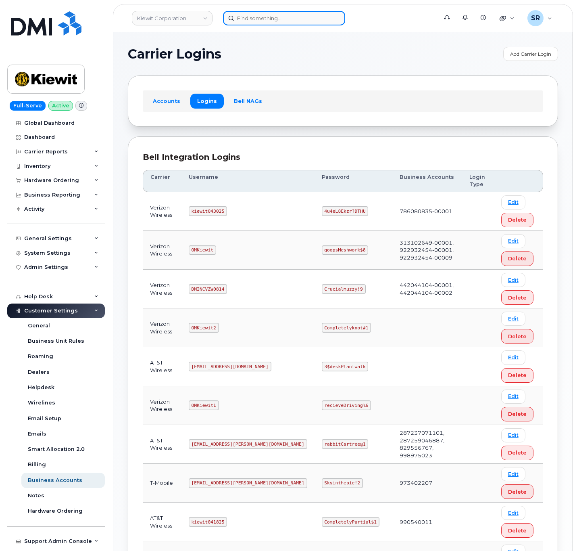  I want to click on a: Bell NAGs, so click(248, 101).